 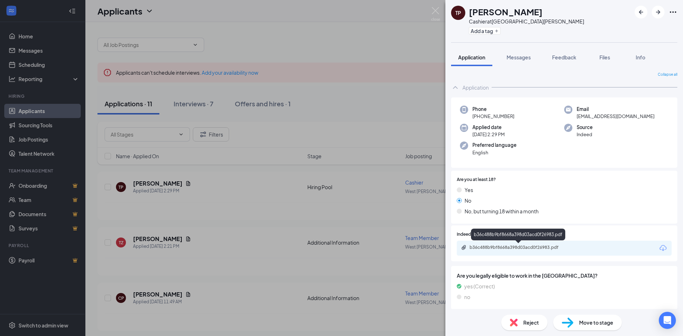 I want to click on span: Info, so click(x=640, y=57).